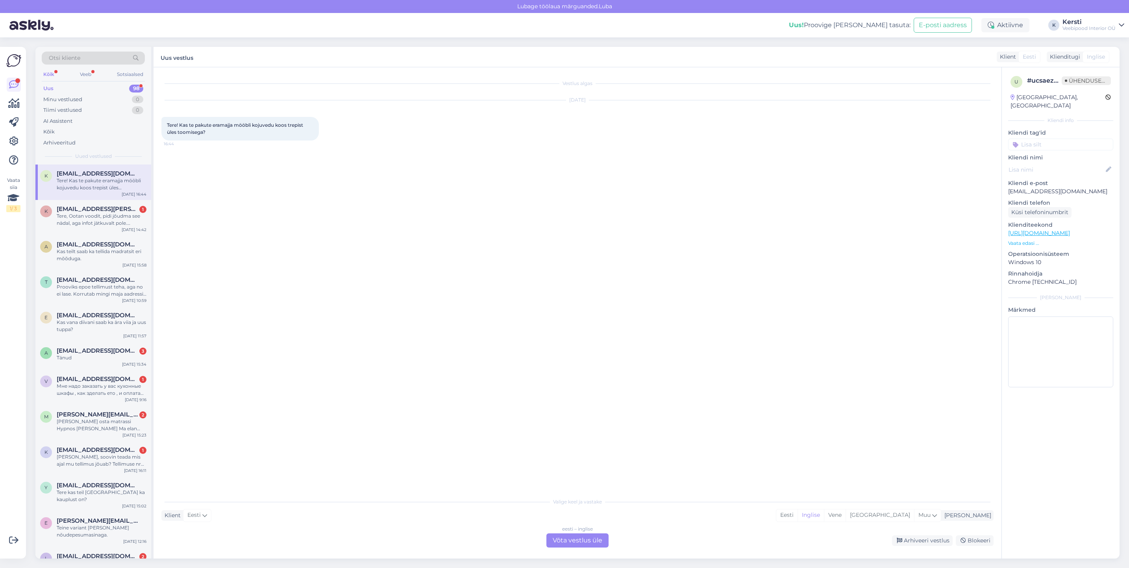  I want to click on button: E-posti aadress, so click(942, 25).